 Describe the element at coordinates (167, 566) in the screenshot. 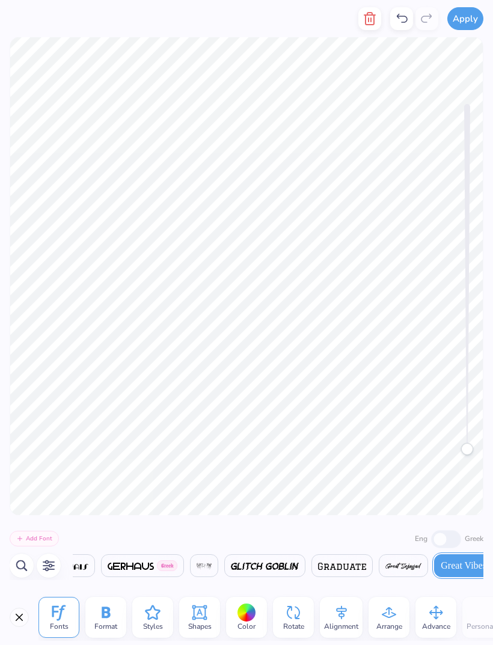

I see `span: Greek` at that location.